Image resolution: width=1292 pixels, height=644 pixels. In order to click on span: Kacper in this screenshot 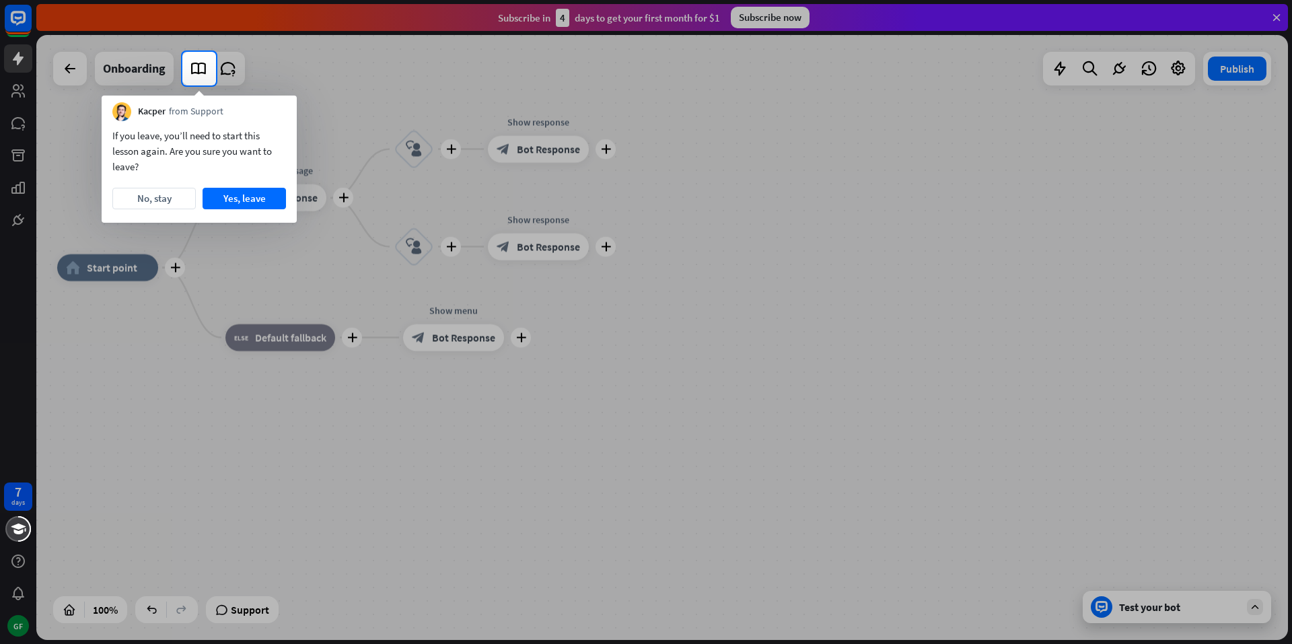, I will do `click(151, 112)`.